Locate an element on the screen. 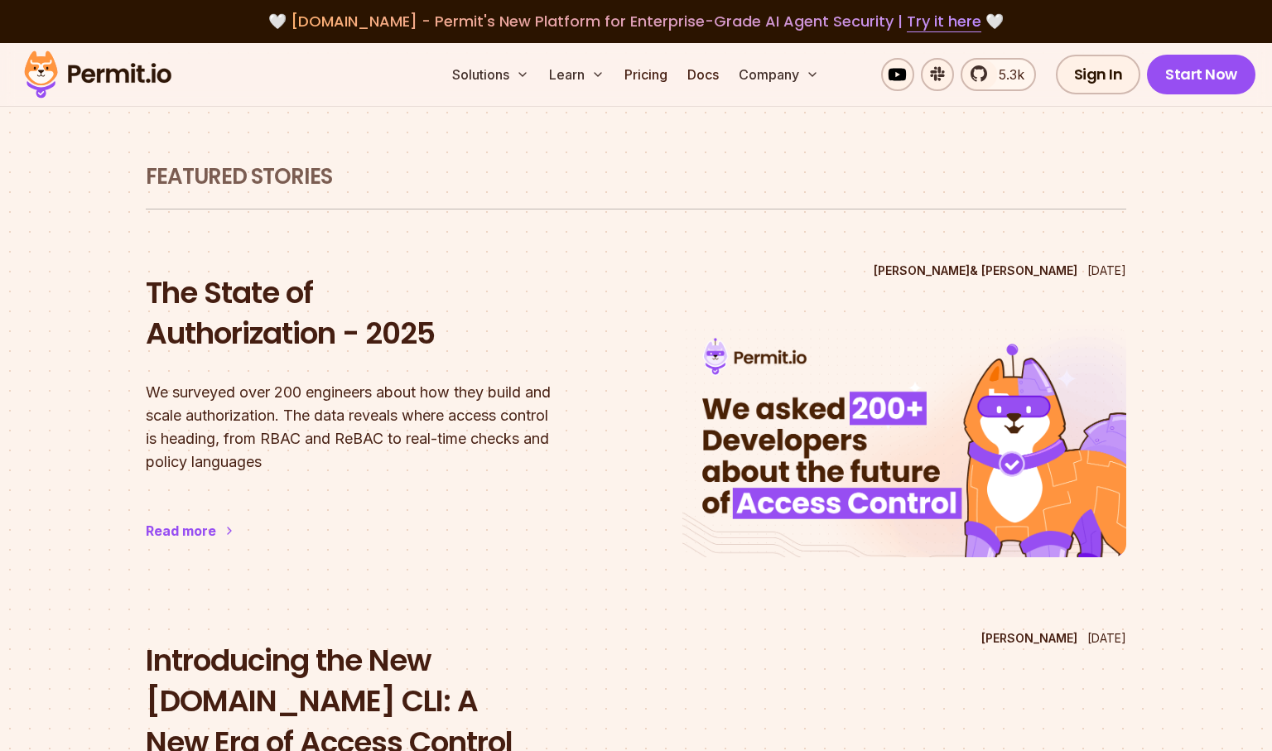  span: 5.3k is located at coordinates (1006, 75).